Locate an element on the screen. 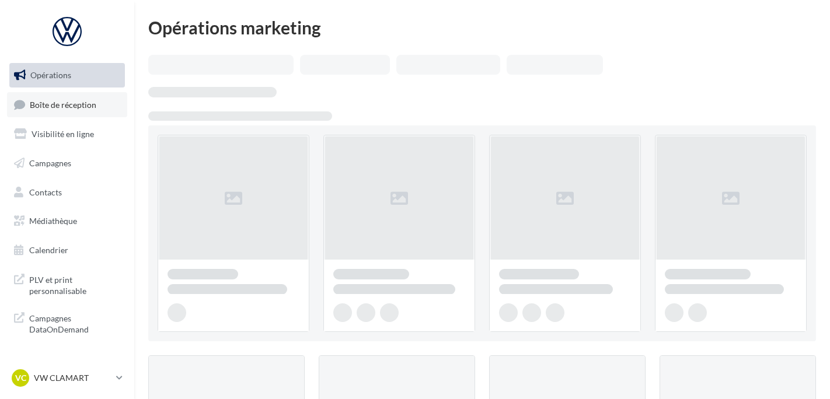 This screenshot has height=399, width=830. span: Campagnes is located at coordinates (50, 163).